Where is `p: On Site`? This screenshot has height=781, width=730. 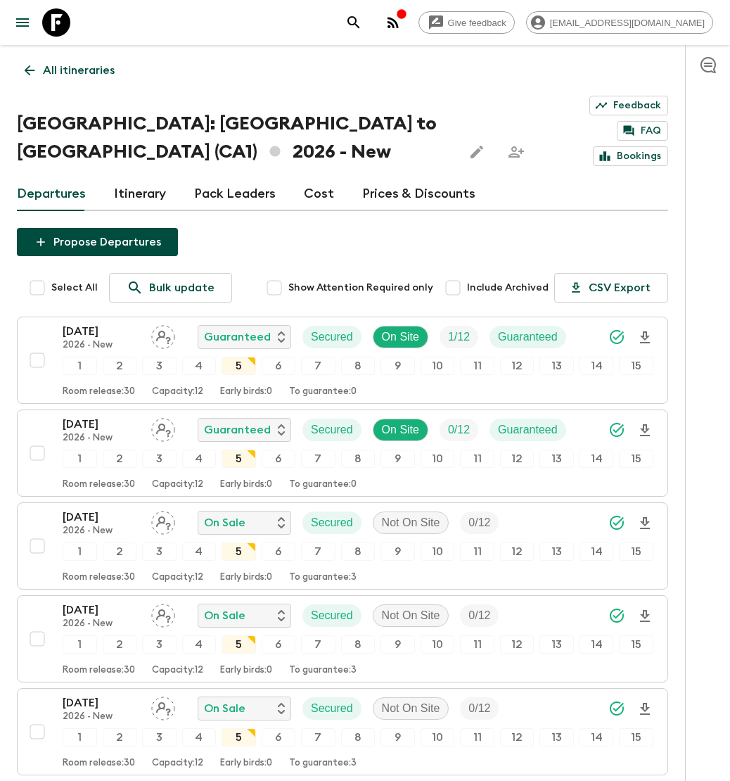 p: On Site is located at coordinates (400, 430).